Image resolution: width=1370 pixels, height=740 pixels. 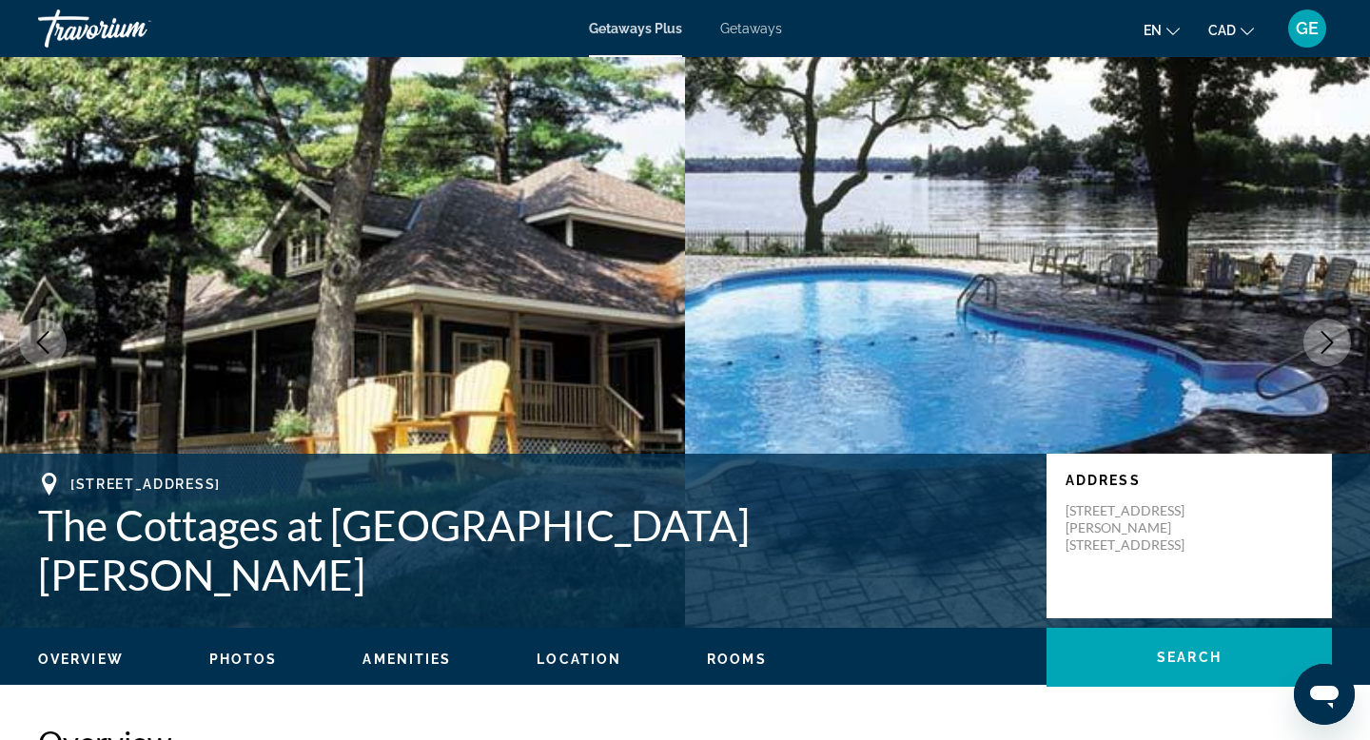 I want to click on button: Change language, so click(x=1162, y=29).